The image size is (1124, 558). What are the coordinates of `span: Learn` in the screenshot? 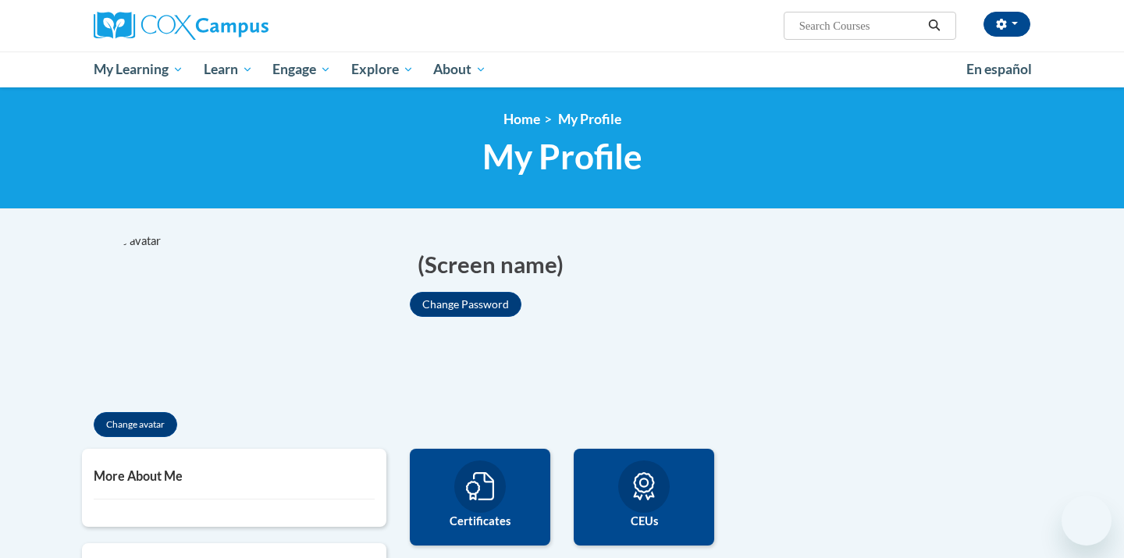 It's located at (228, 69).